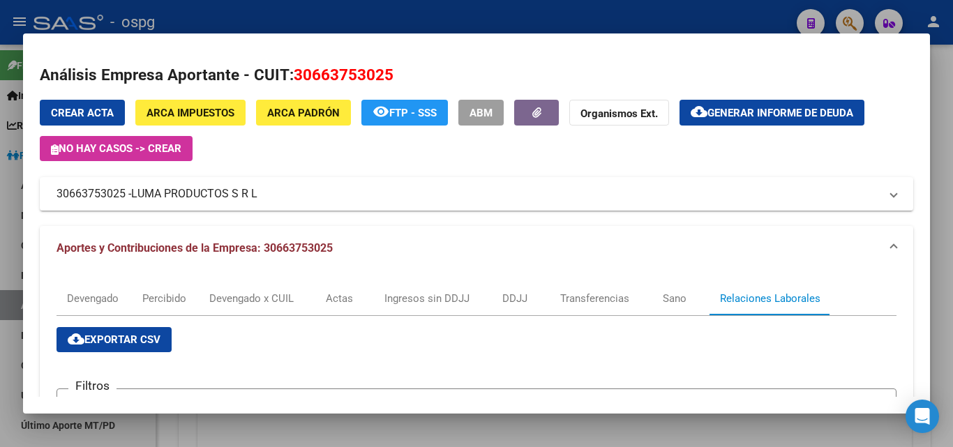 This screenshot has height=447, width=953. I want to click on button: ARCA Impuestos, so click(191, 112).